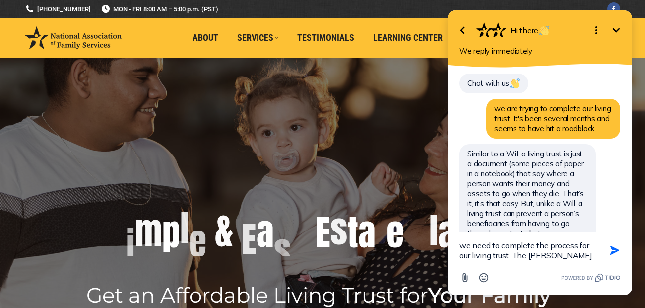 This screenshot has width=645, height=308. Describe the element at coordinates (59, 83) in the screenshot. I see `span: Chat with us` at that location.